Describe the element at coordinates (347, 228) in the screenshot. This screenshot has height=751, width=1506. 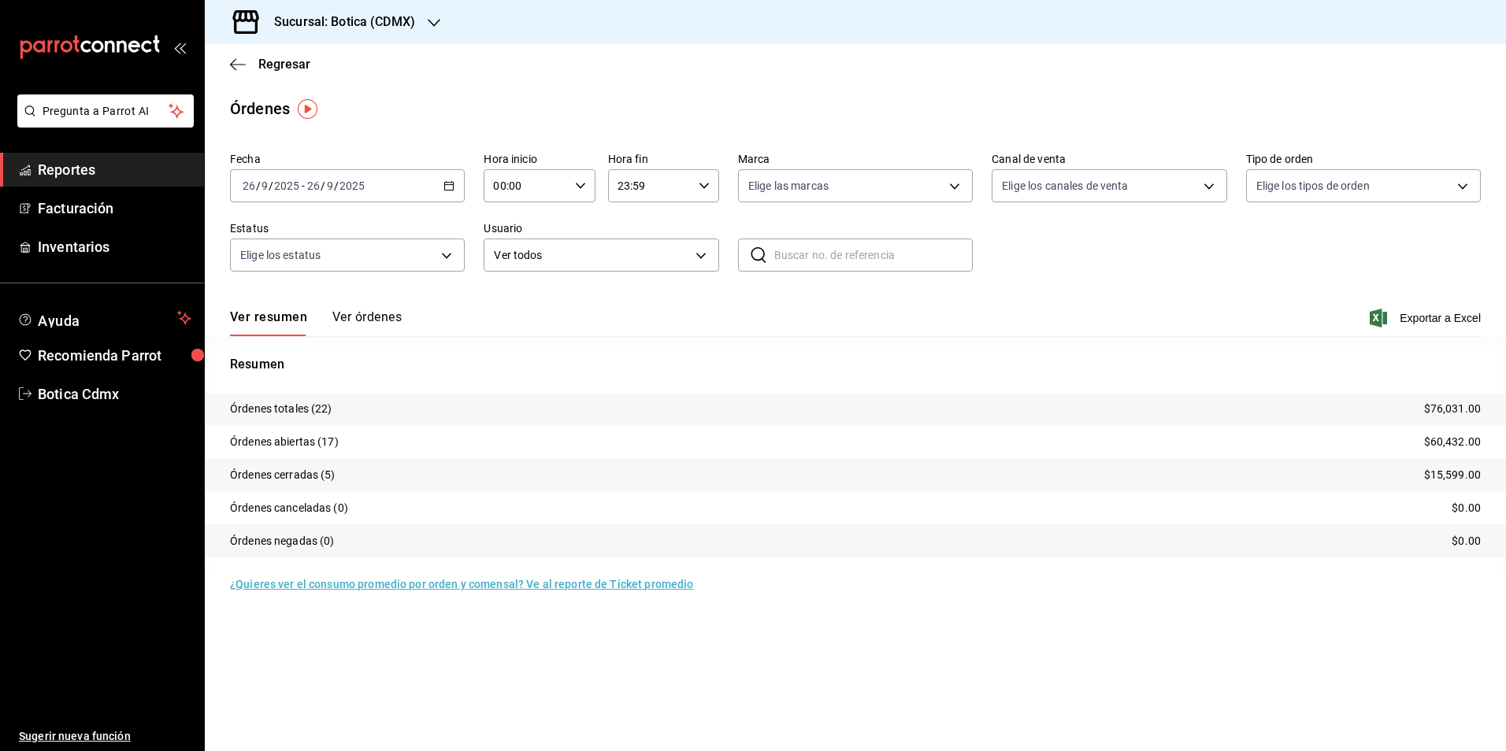
I see `label: Estatus` at that location.